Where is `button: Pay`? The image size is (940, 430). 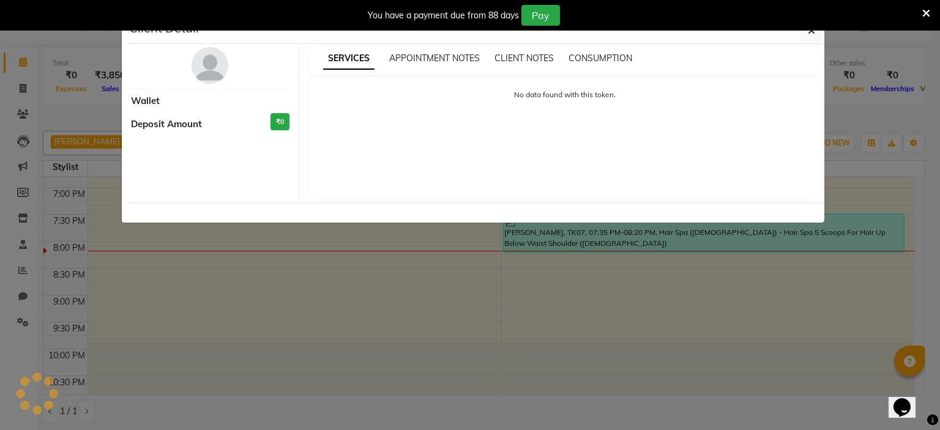 button: Pay is located at coordinates (540, 15).